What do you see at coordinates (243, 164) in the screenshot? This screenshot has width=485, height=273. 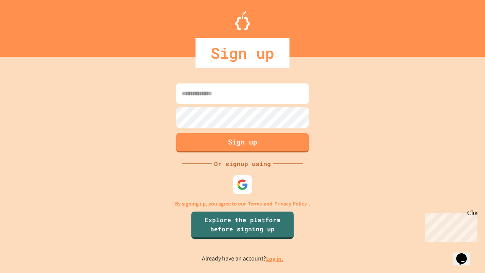 I see `div: Or signup using` at bounding box center [243, 164].